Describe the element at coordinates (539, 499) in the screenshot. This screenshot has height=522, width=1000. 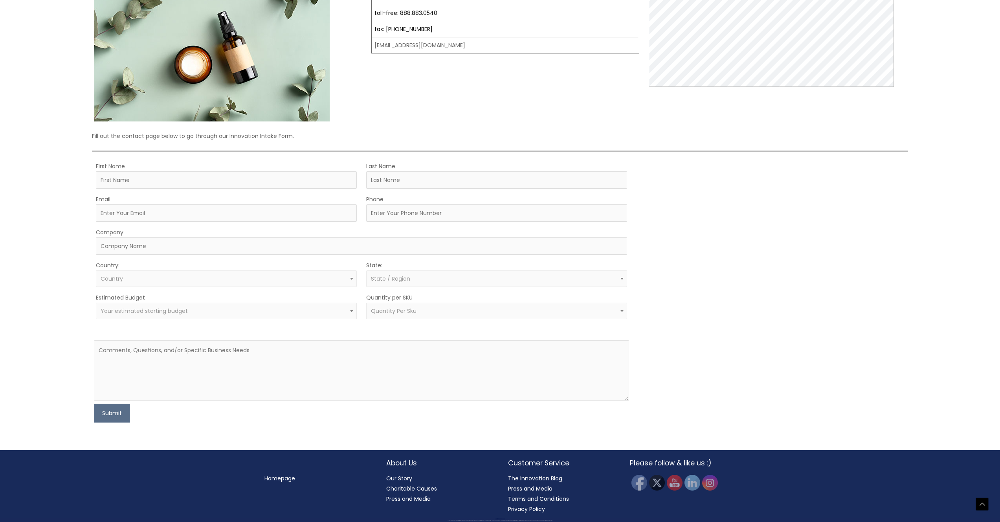
I see `a: Terms and Conditions` at that location.